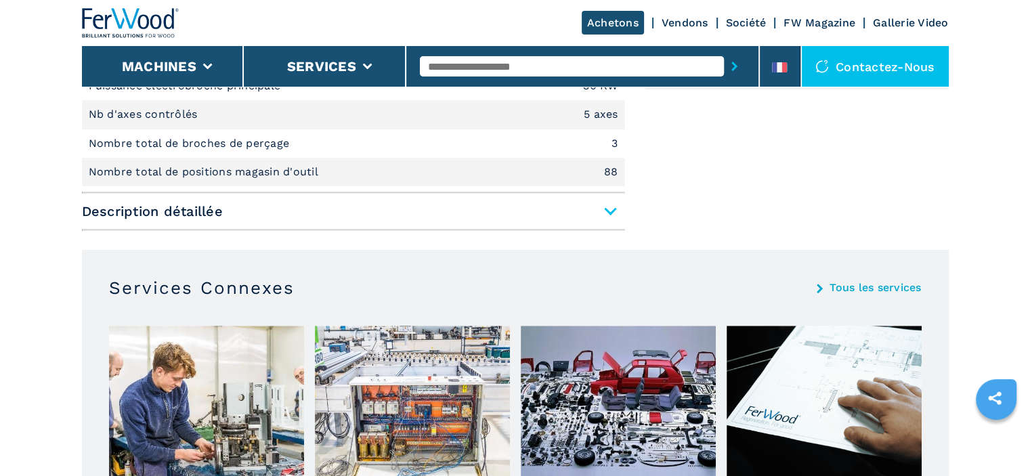  I want to click on span: Description détaillée, so click(353, 211).